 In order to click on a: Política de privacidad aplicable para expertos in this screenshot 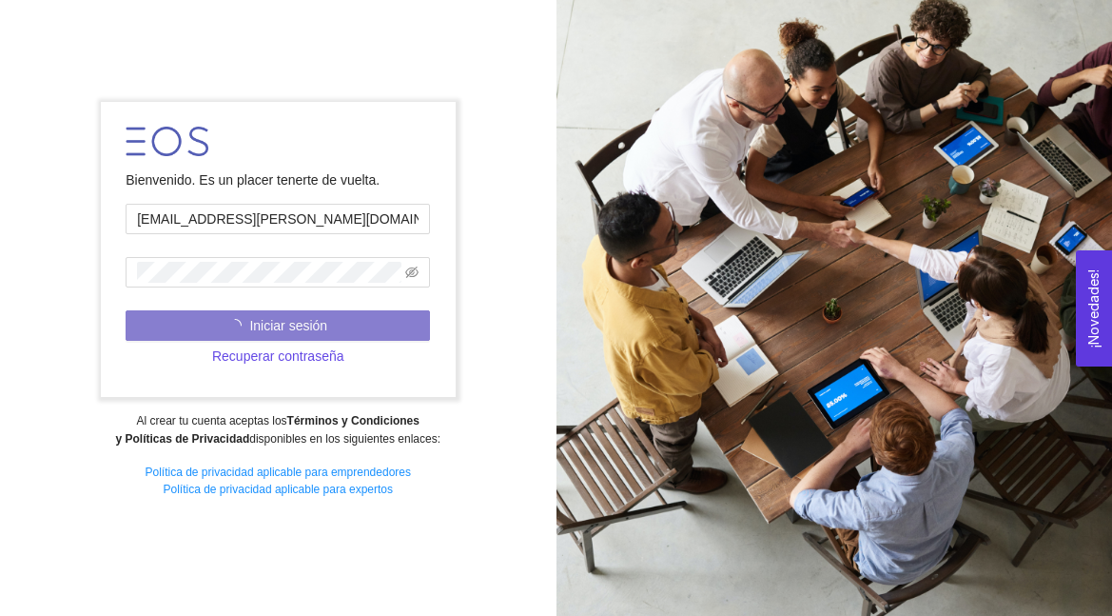, I will do `click(278, 489)`.